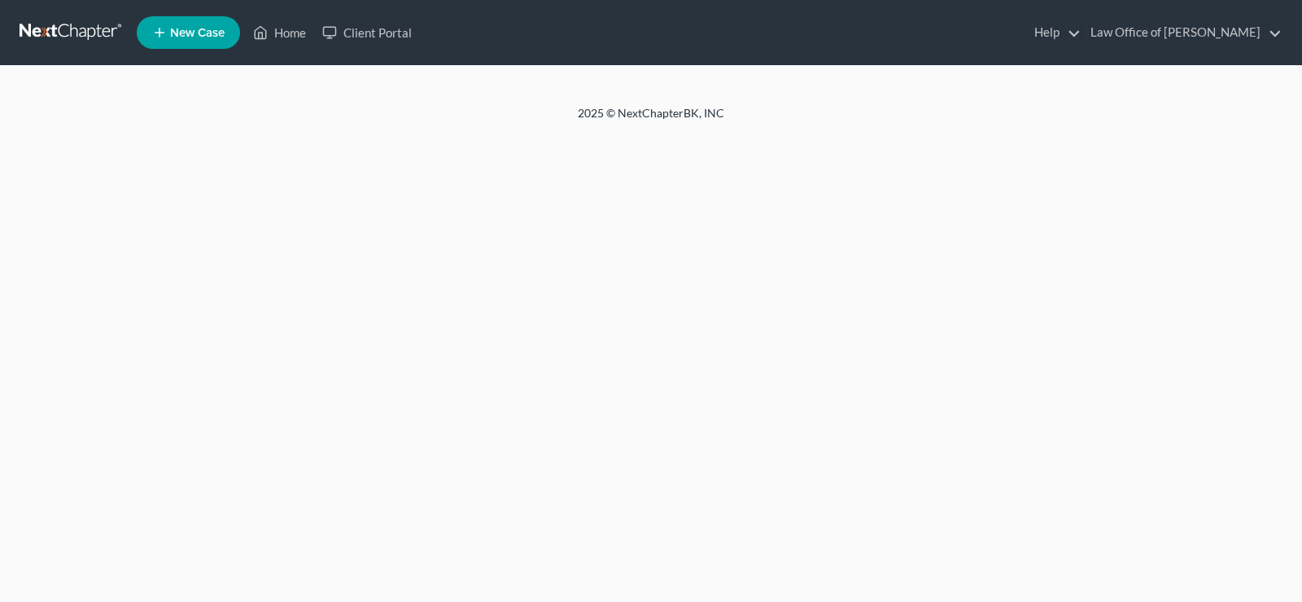 The image size is (1302, 602). I want to click on a: Help, so click(1053, 33).